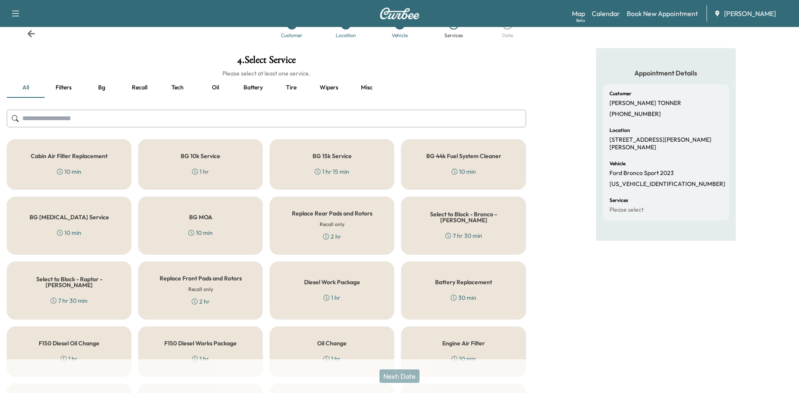 The image size is (799, 393). What do you see at coordinates (332, 171) in the screenshot?
I see `div: 1 hr 15 min` at bounding box center [332, 171].